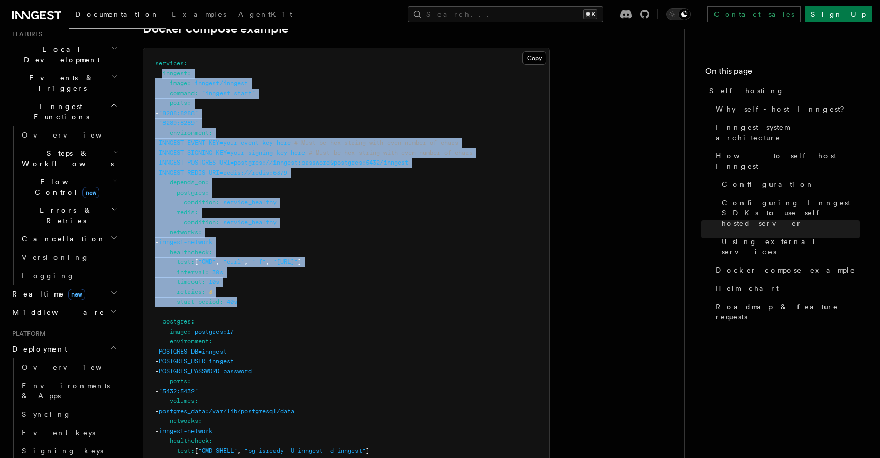 This screenshot has height=458, width=880. I want to click on span: Event keys, so click(59, 432).